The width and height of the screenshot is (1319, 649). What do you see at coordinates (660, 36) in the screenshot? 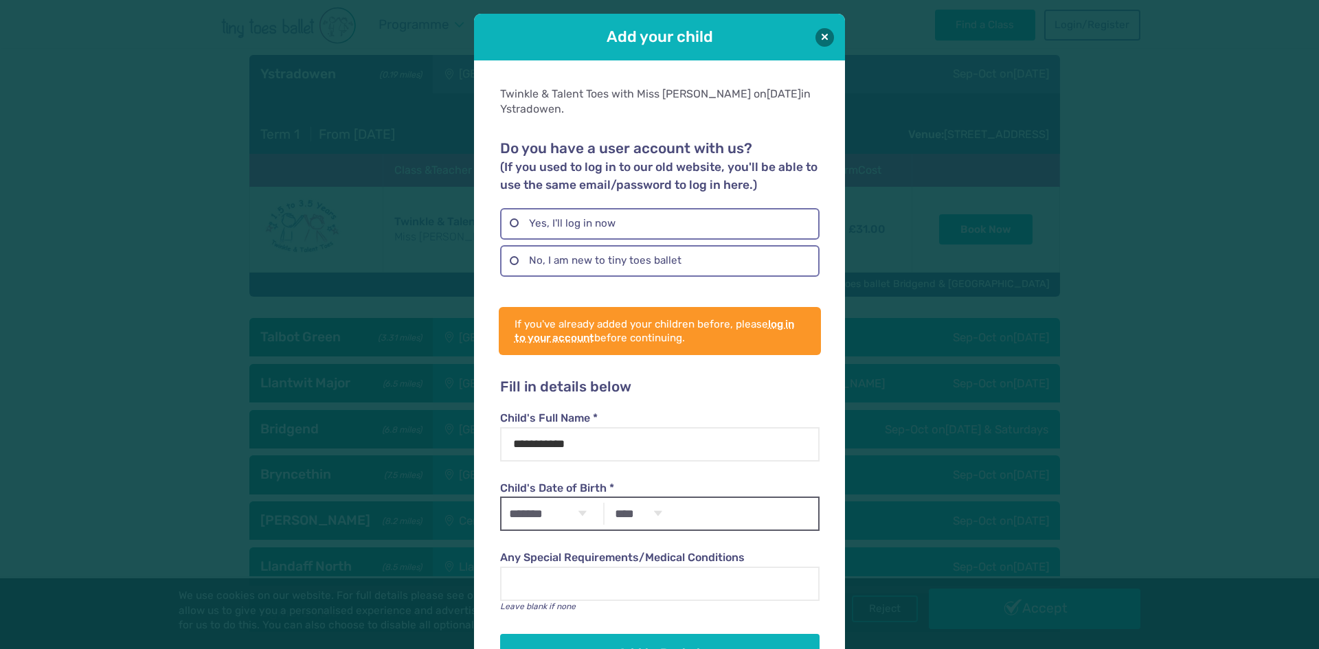
I see `h1: Add your child` at bounding box center [660, 36].